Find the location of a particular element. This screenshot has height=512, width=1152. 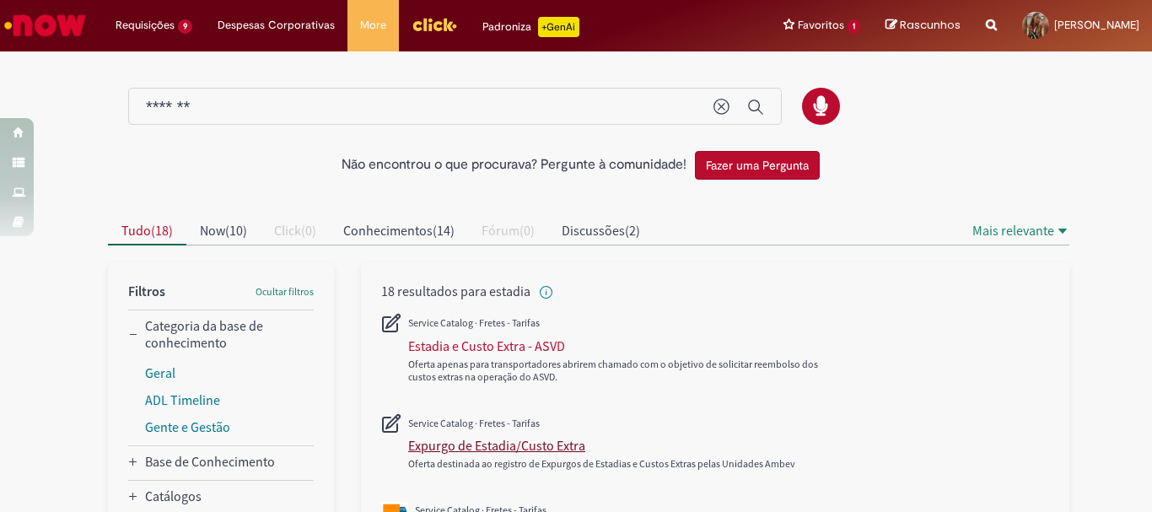

span: More is located at coordinates (373, 25).